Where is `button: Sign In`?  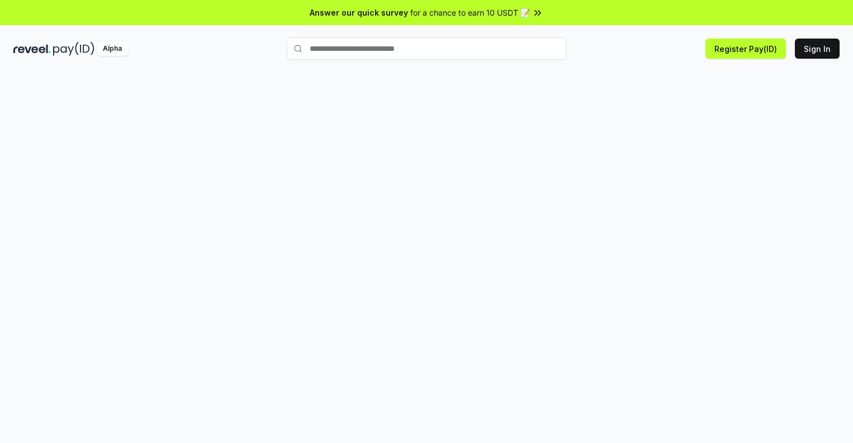 button: Sign In is located at coordinates (817, 49).